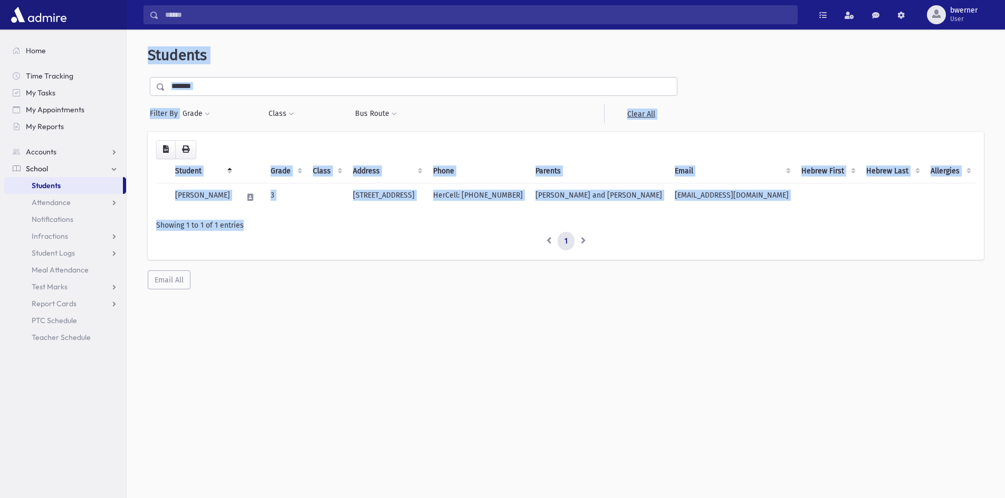 The width and height of the screenshot is (1005, 498). What do you see at coordinates (65, 51) in the screenshot?
I see `a: Home` at bounding box center [65, 51].